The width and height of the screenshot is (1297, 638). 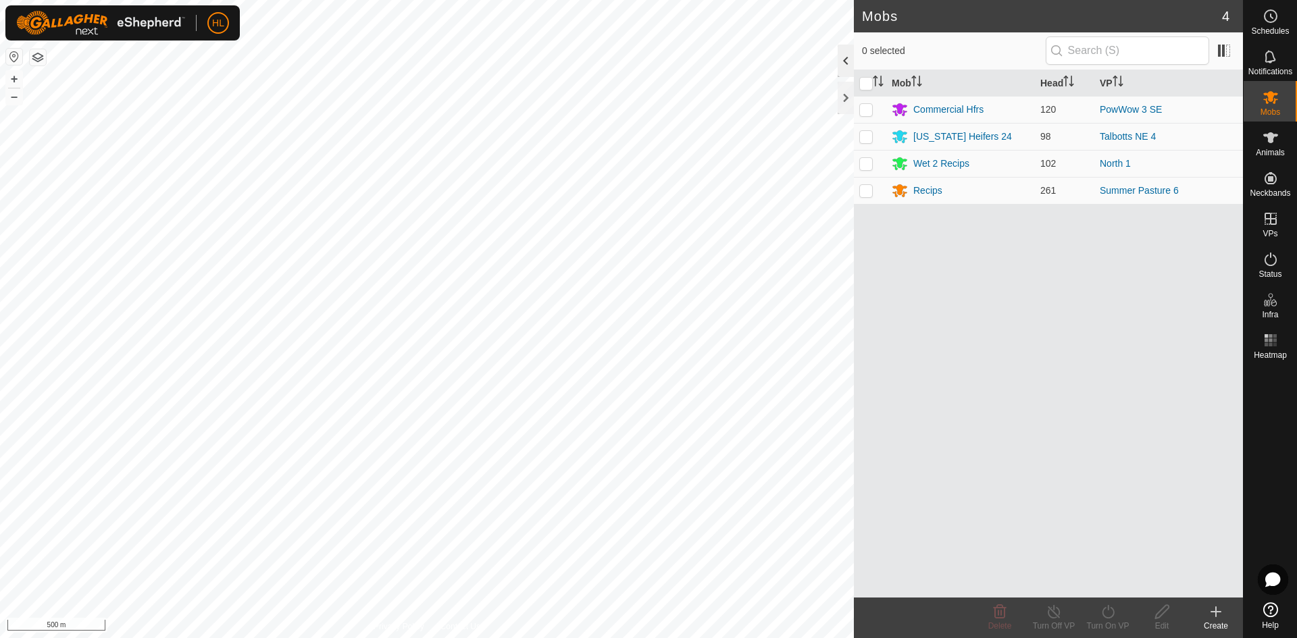 What do you see at coordinates (1270, 234) in the screenshot?
I see `span: VPs` at bounding box center [1270, 234].